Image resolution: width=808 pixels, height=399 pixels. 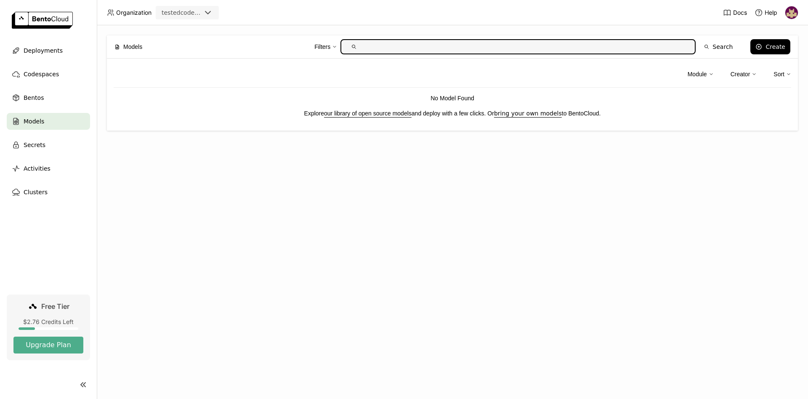 I want to click on img: logo, so click(x=42, y=20).